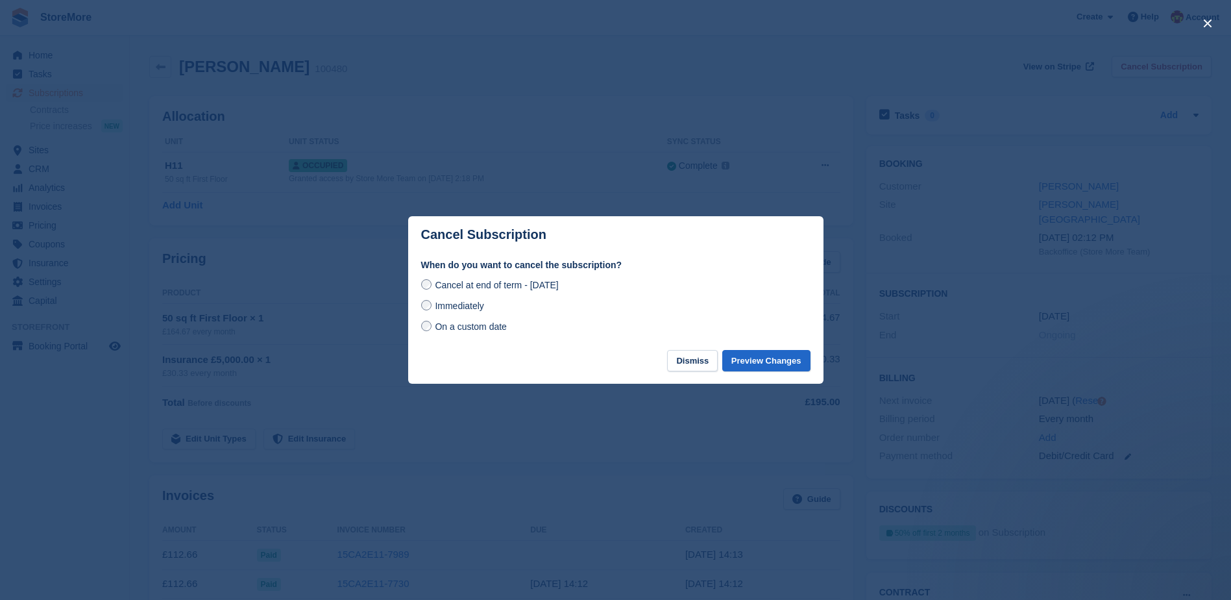 Image resolution: width=1231 pixels, height=600 pixels. What do you see at coordinates (459, 306) in the screenshot?
I see `span: Immediately` at bounding box center [459, 306].